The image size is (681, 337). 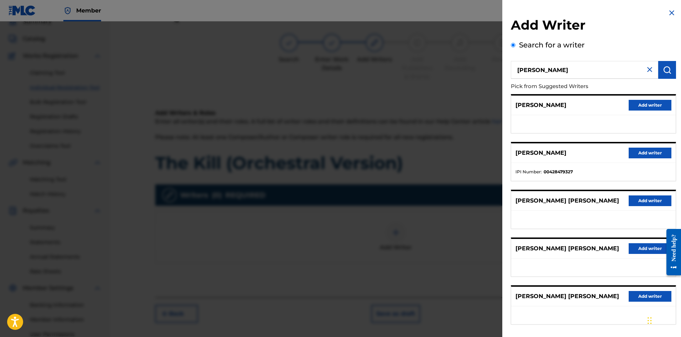 What do you see at coordinates (552, 45) in the screenshot?
I see `label: Search for a writer` at bounding box center [552, 45].